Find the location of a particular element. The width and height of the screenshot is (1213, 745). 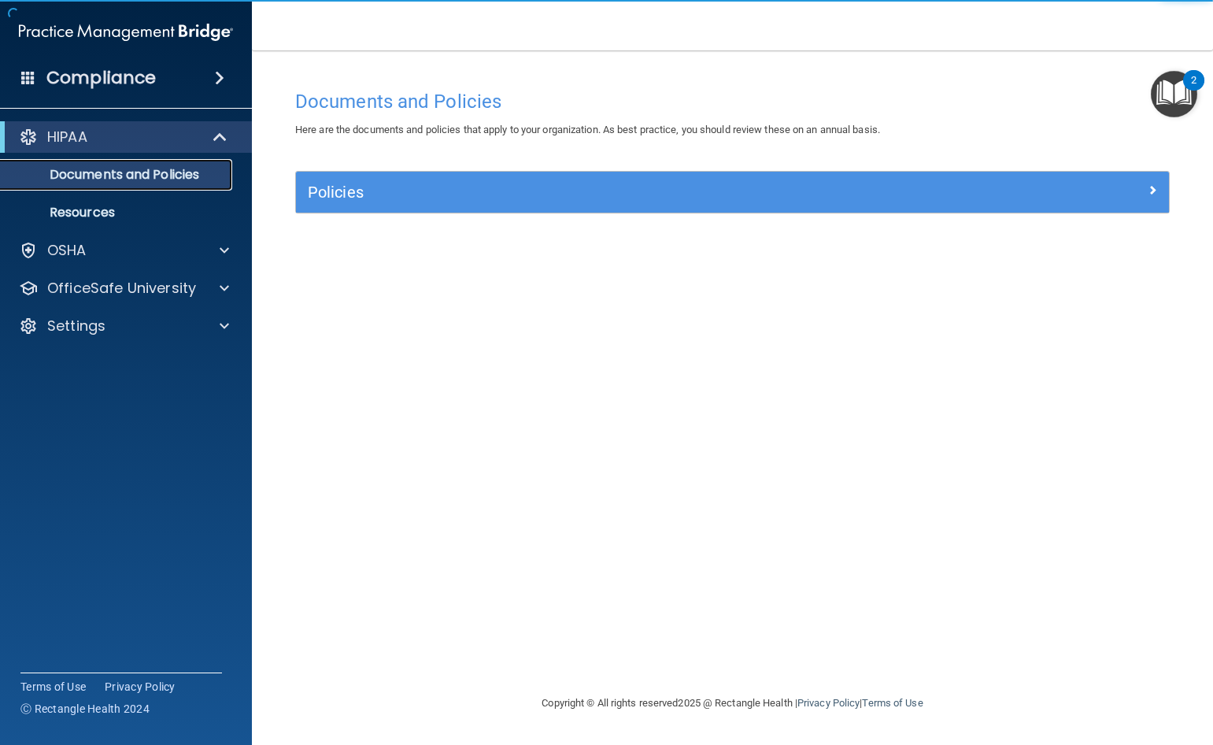

a: HIPAA is located at coordinates (124, 137).